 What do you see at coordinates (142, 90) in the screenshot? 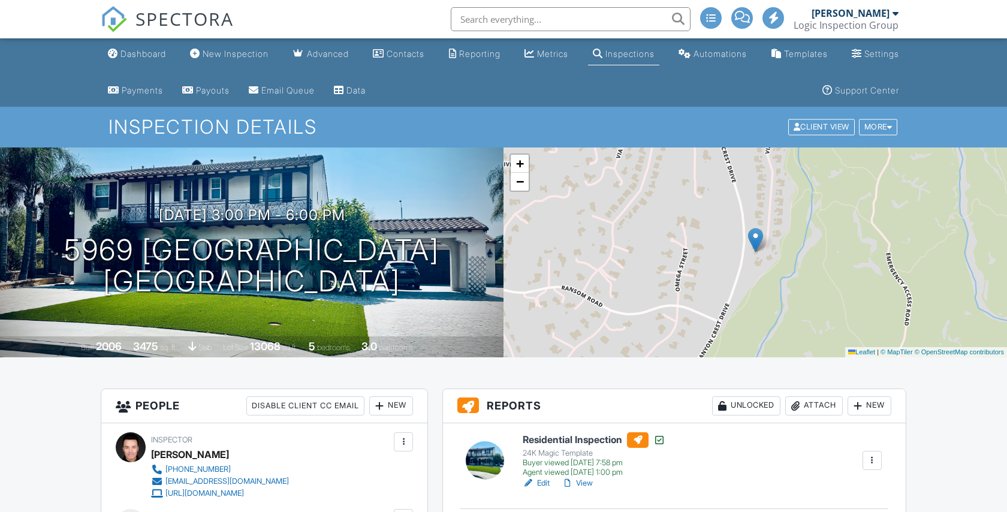
I see `div: Payments` at bounding box center [142, 90].